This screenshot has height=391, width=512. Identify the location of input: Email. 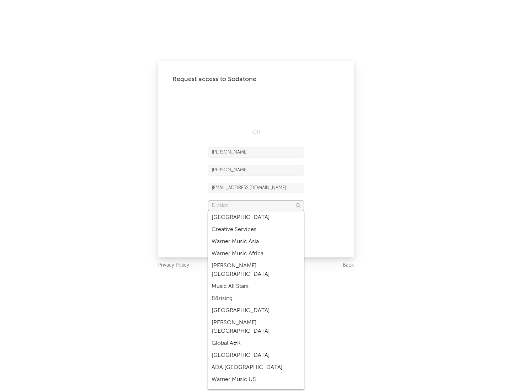
(256, 188).